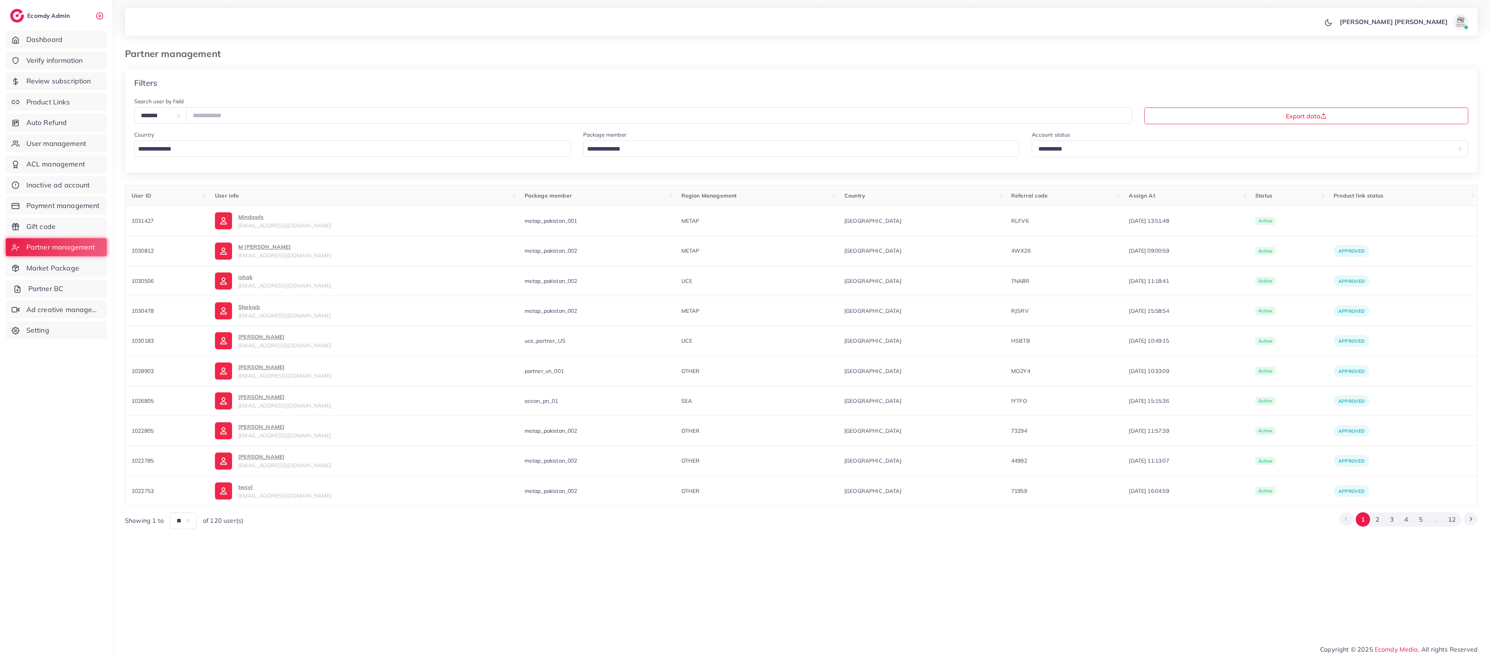  I want to click on img: avatar, so click(1460, 22).